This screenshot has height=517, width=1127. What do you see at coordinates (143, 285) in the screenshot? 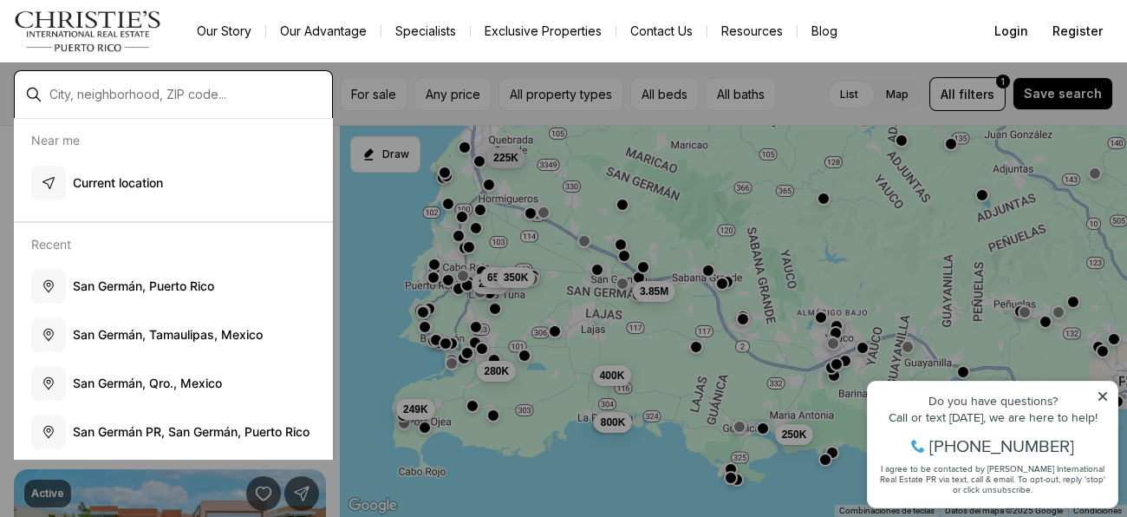
I see `span: S a n G e r m á n , P u e r t o R i c o` at bounding box center [143, 285].